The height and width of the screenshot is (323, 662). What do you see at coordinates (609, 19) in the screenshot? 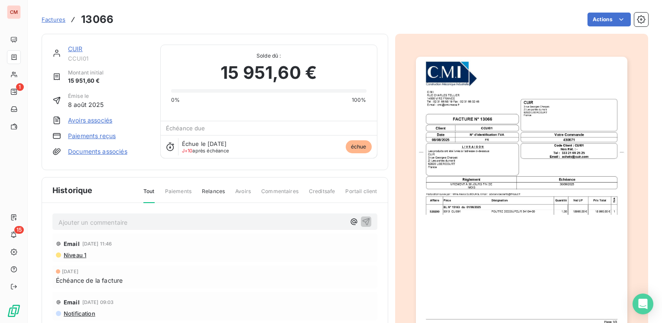
I see `button: Actions` at bounding box center [609, 19].